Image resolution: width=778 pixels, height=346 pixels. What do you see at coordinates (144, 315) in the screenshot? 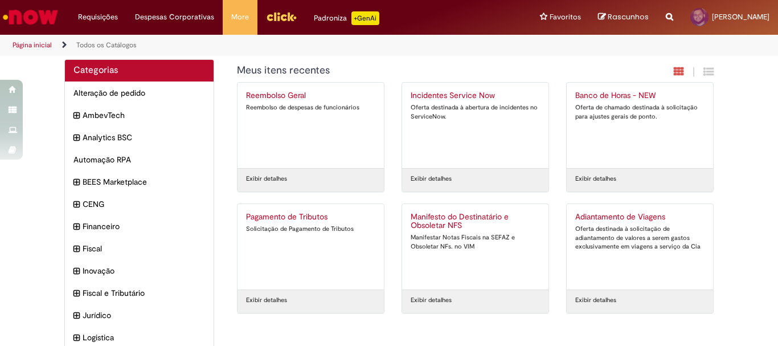
I see `span: Jurídico` at bounding box center [144, 315].